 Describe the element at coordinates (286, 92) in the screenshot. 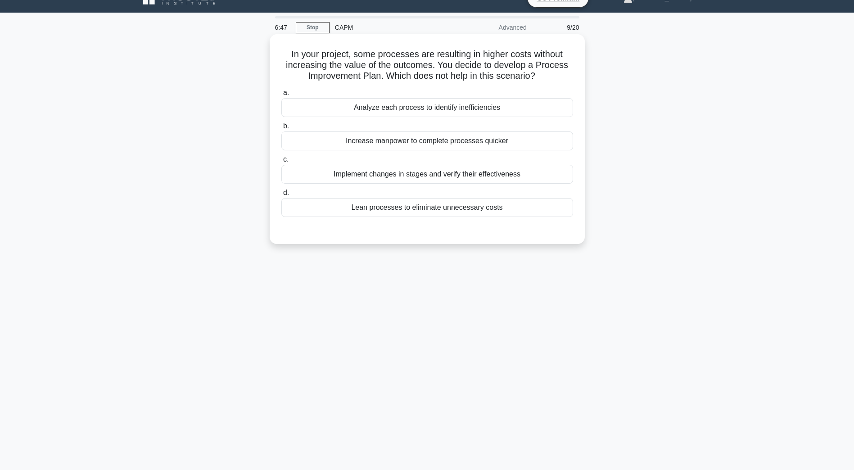

I see `span: a.` at that location.